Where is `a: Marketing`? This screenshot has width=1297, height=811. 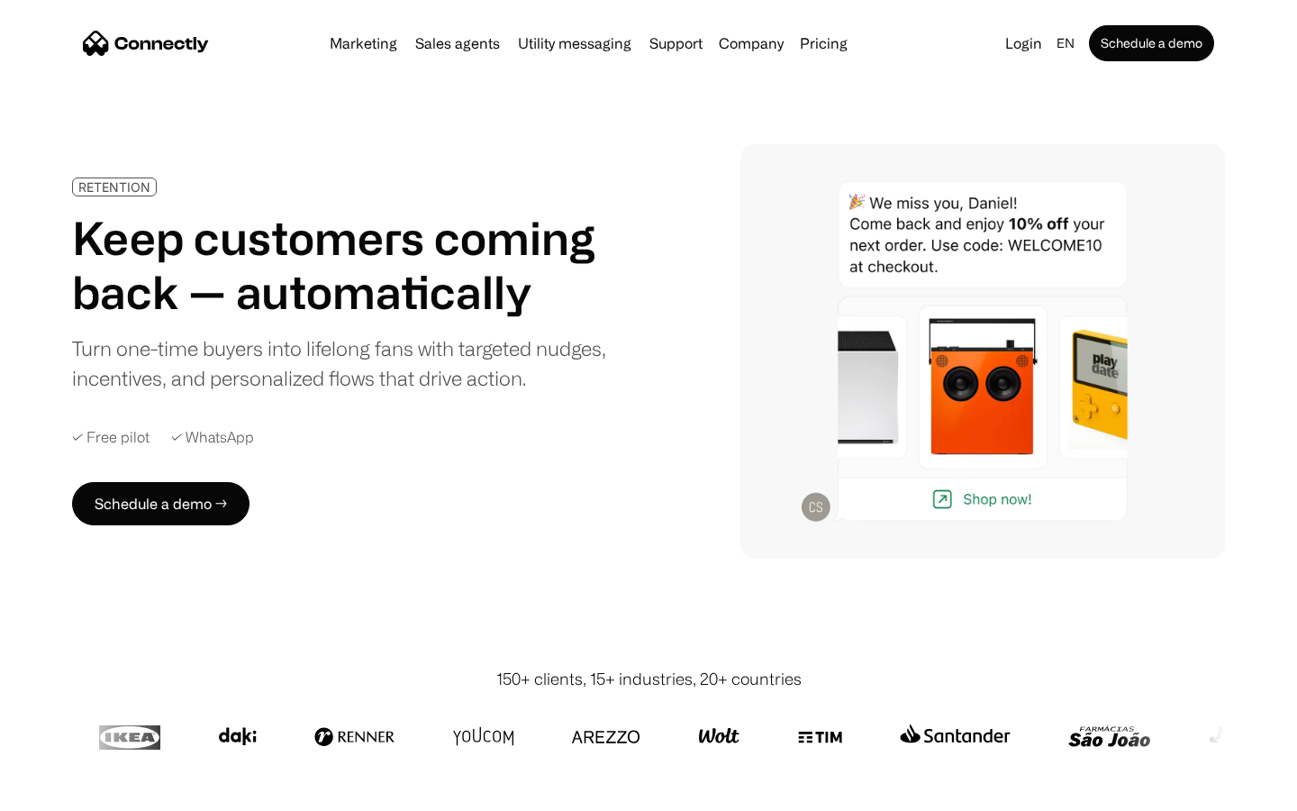
a: Marketing is located at coordinates (363, 43).